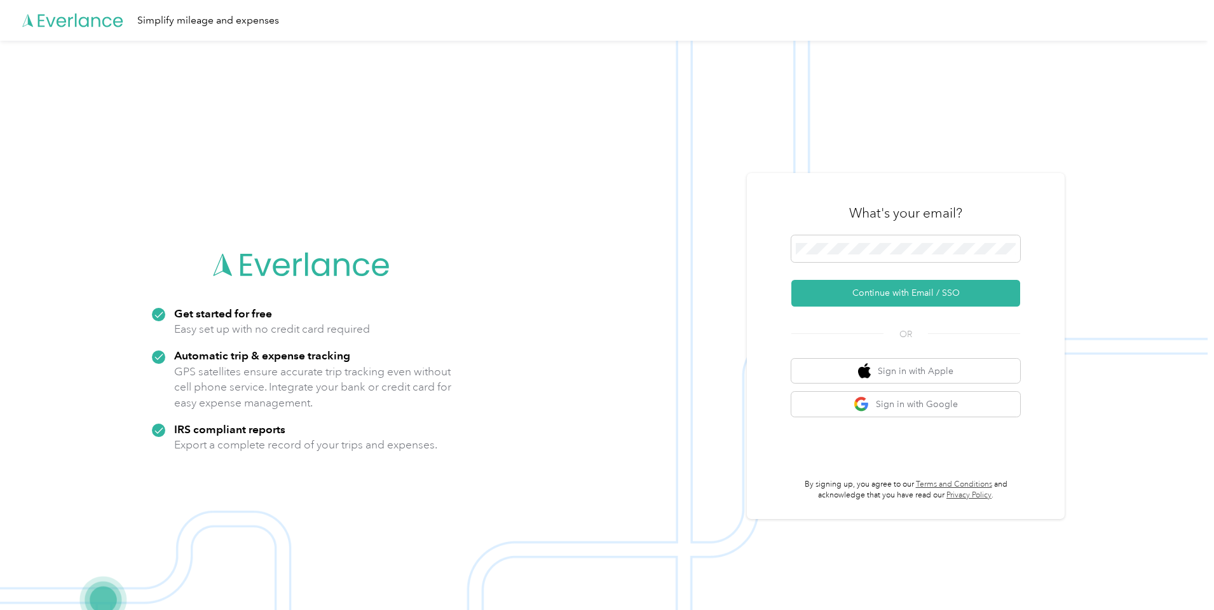 The height and width of the screenshot is (610, 1214). What do you see at coordinates (223, 313) in the screenshot?
I see `strong: Get started for free` at bounding box center [223, 313].